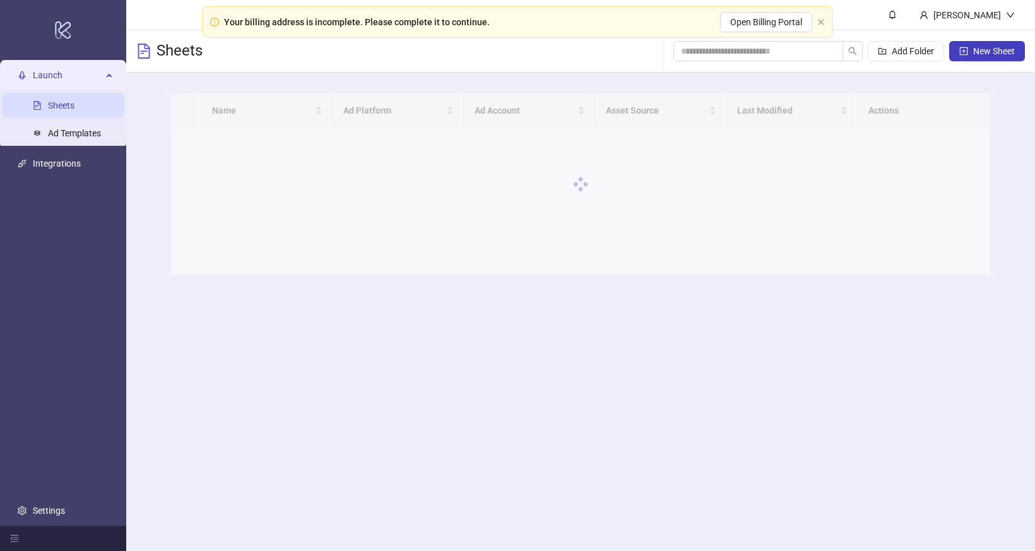  I want to click on span: Open Billing Portal, so click(766, 22).